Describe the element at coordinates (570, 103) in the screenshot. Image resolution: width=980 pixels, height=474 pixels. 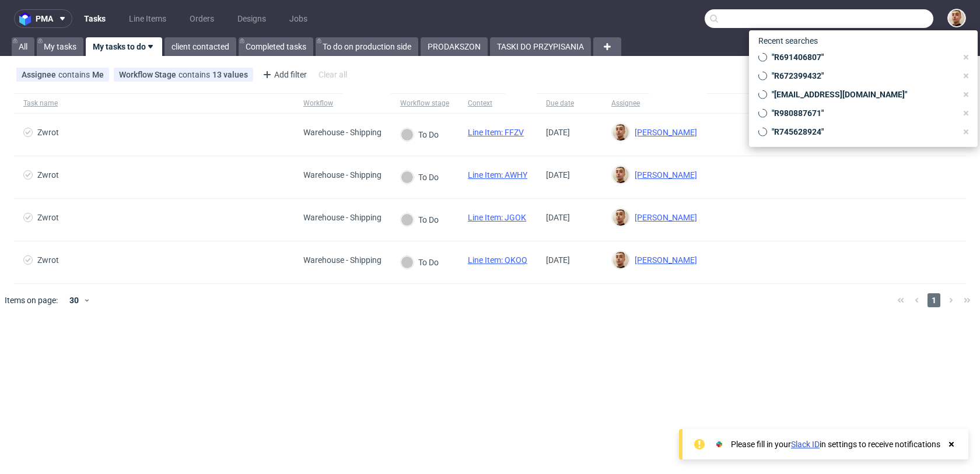
I see `span: Due date` at that location.